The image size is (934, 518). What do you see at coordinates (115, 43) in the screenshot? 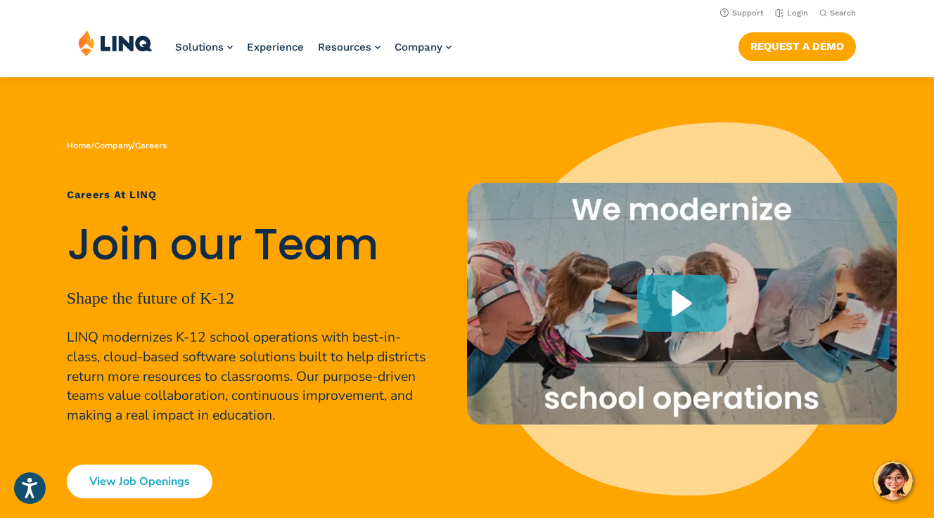
I see `img: LINQ | K‑12 Software` at bounding box center [115, 43].